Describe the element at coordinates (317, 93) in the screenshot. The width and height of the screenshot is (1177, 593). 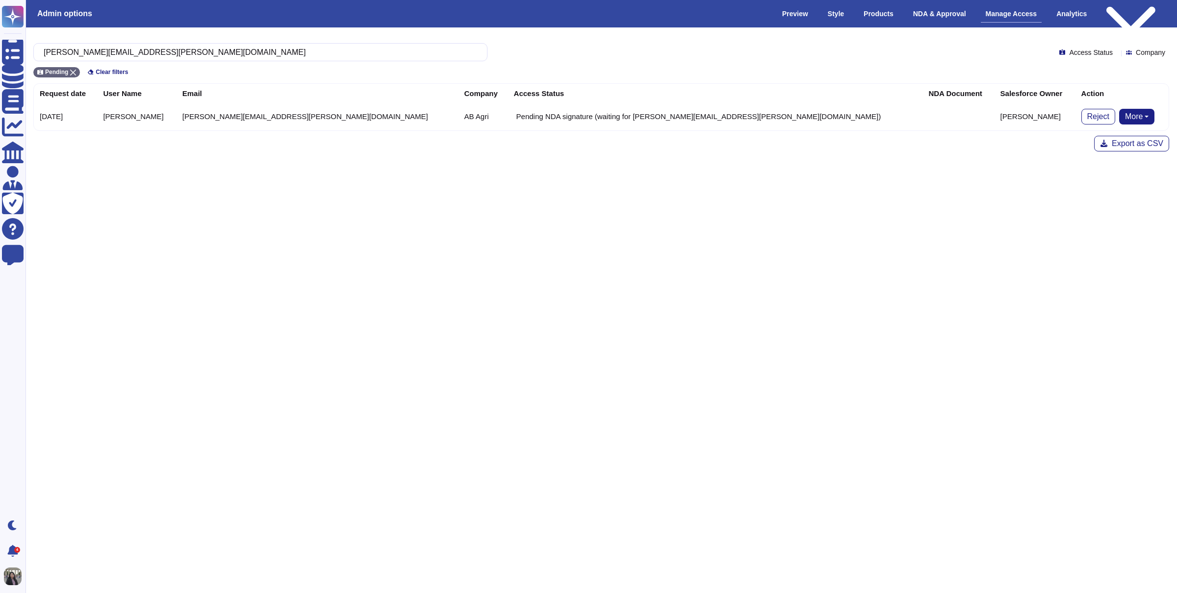
I see `th: Email` at that location.